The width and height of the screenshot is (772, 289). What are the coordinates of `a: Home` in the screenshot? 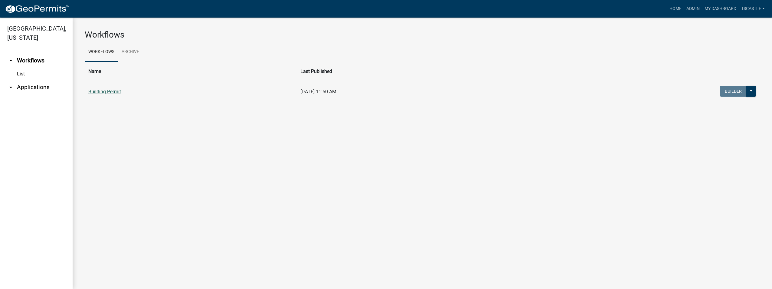 It's located at (676, 9).